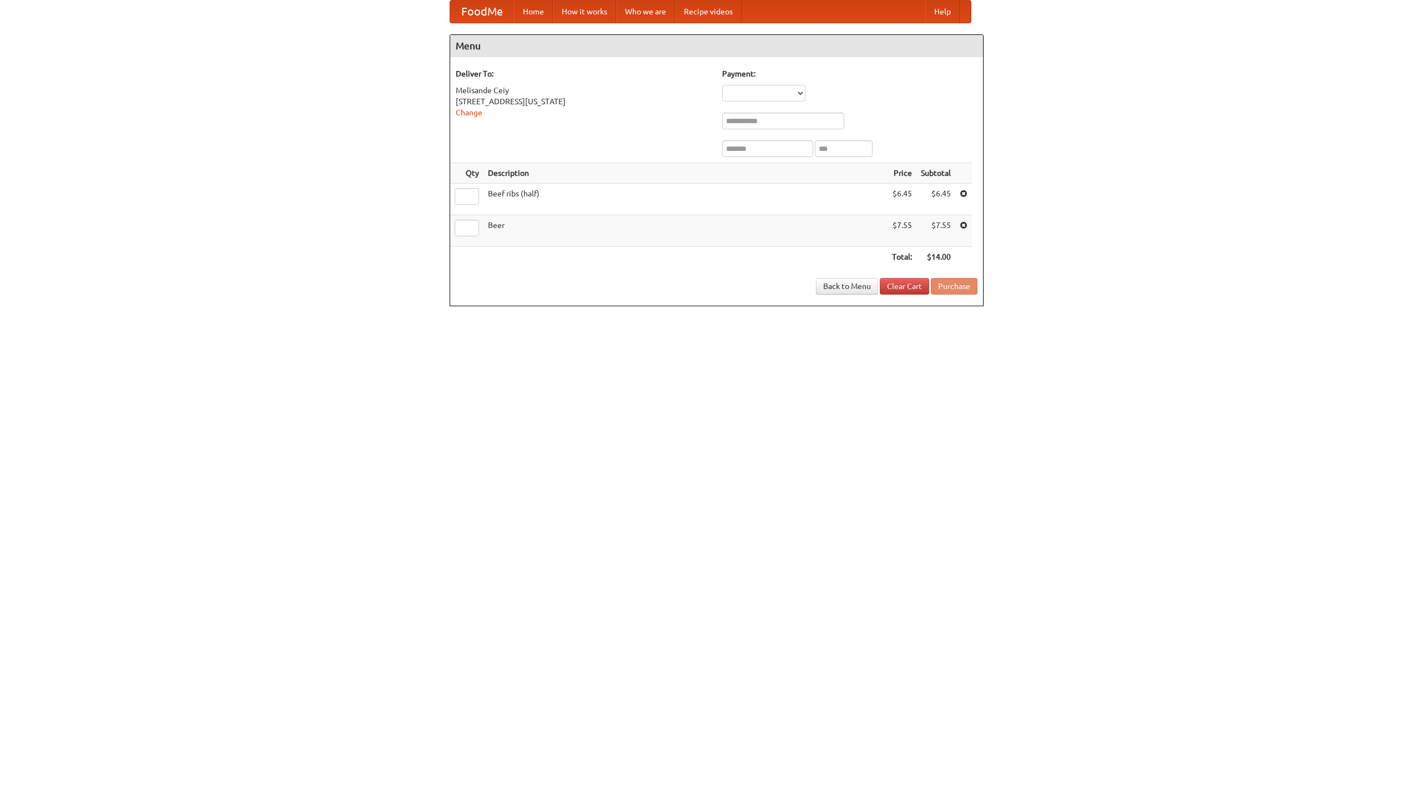 This screenshot has width=1421, height=785. Describe the element at coordinates (533, 12) in the screenshot. I see `a: Home` at that location.